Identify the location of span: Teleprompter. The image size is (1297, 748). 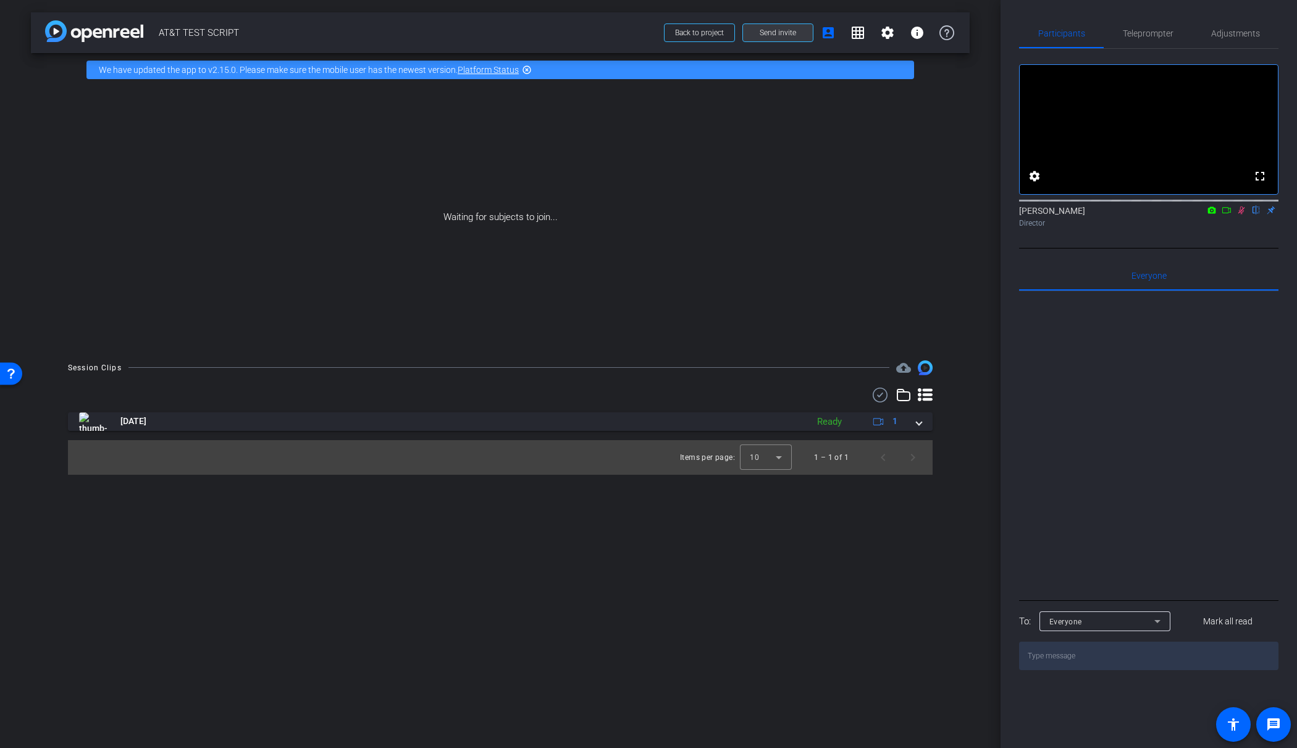
(1149, 33).